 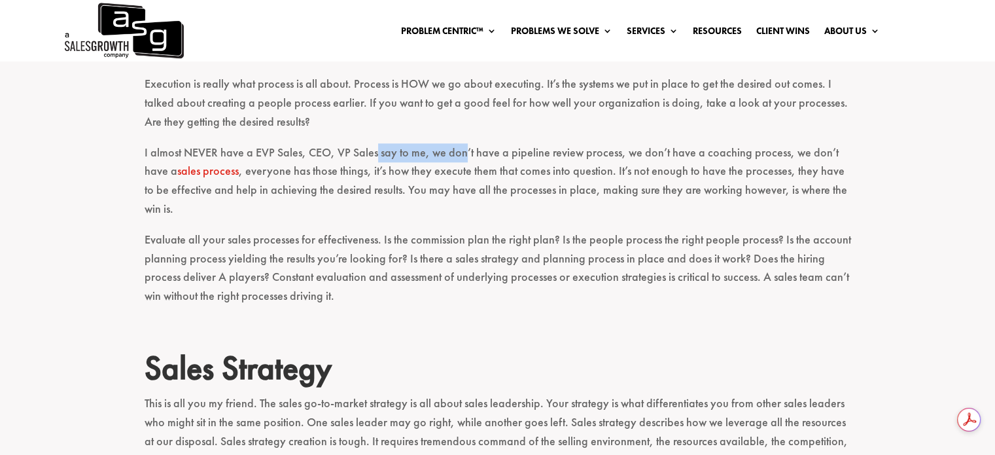 I want to click on a: sales process, so click(x=208, y=170).